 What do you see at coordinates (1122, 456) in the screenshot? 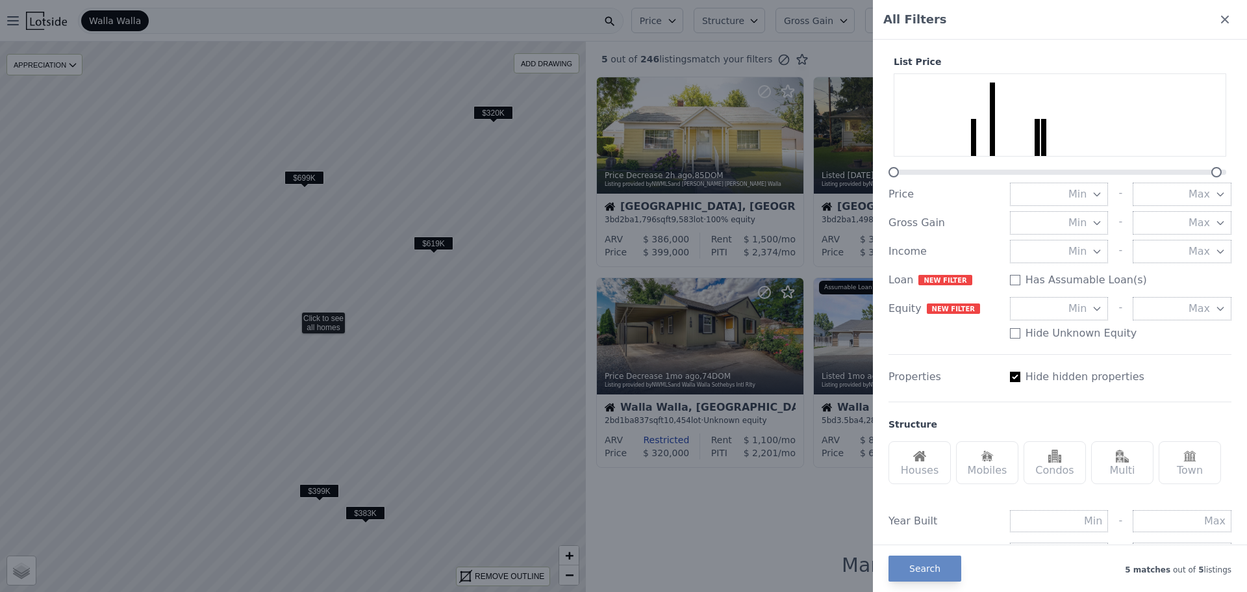
I see `img: Multi` at bounding box center [1122, 456].